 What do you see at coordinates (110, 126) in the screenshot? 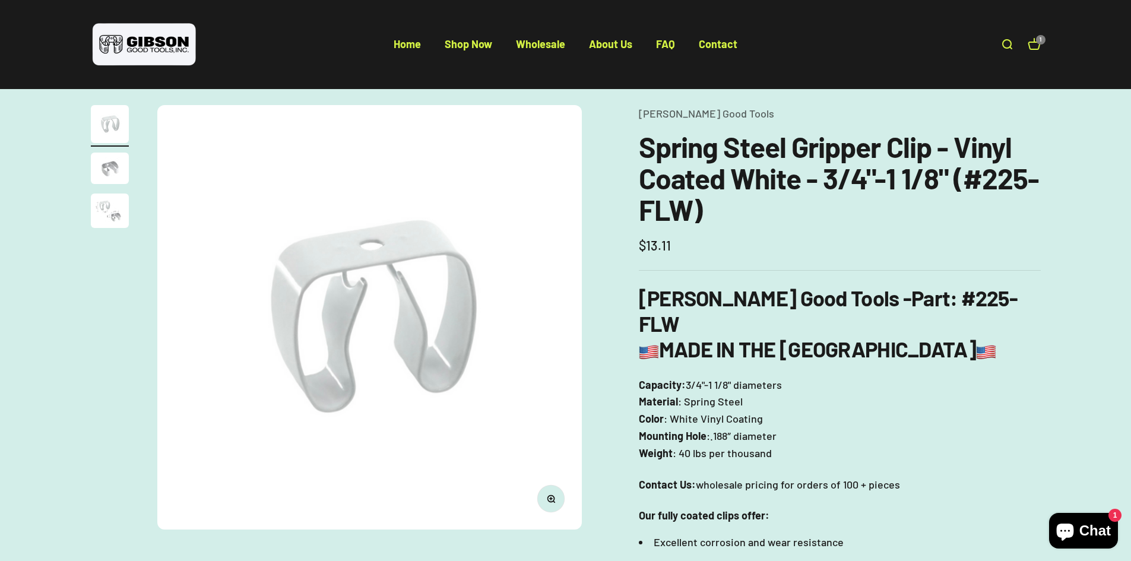
I see `button: Go to item 1` at bounding box center [110, 126].